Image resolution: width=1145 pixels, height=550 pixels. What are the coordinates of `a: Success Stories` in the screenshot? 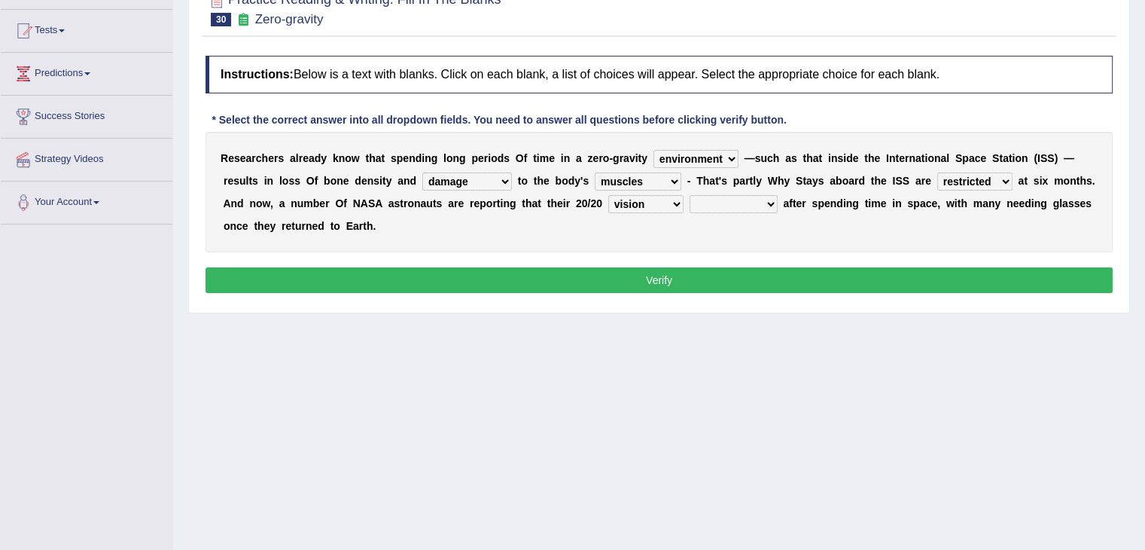 It's located at (87, 114).